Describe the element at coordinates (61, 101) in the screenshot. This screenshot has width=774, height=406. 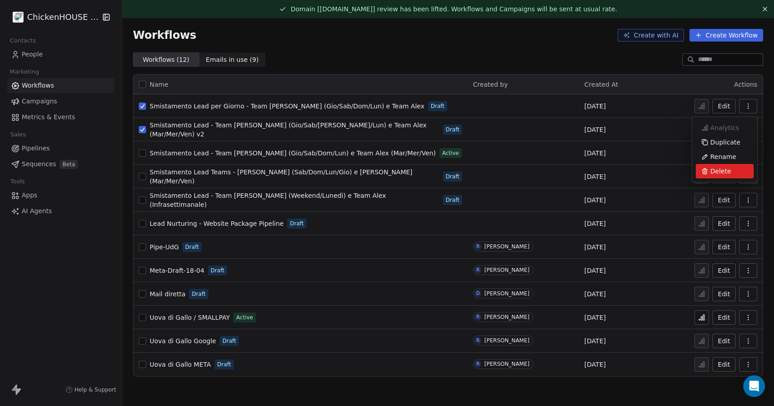
I see `a: Campaigns` at that location.